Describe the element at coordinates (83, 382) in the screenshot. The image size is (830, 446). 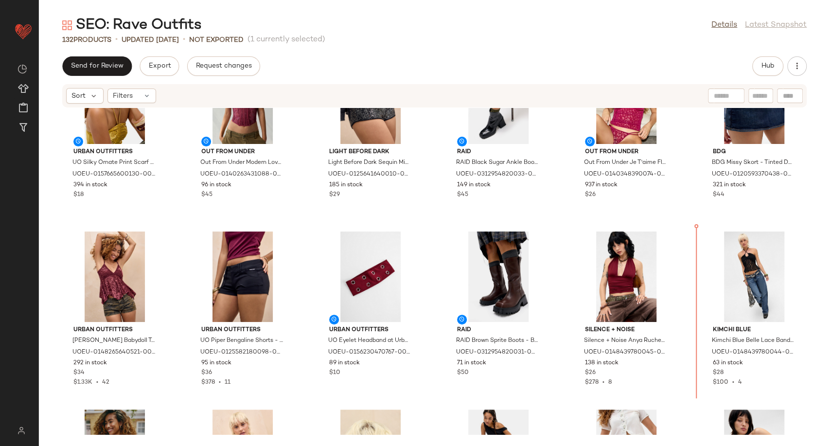
I see `span: $1.33K` at that location.